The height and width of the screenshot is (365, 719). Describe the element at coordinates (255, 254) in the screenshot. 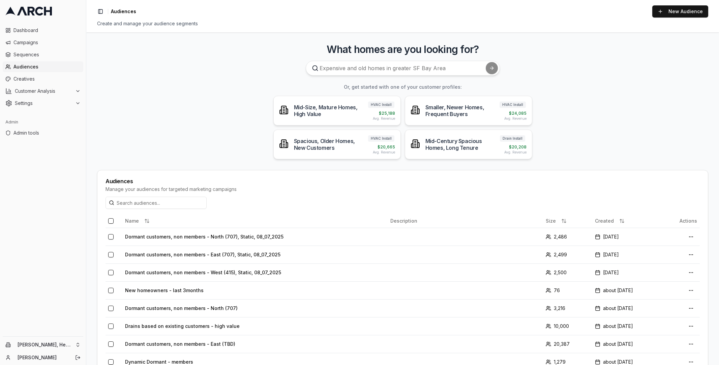

I see `td: Dormant customers, non members - East (707), Static, 08_07_2025` at that location.